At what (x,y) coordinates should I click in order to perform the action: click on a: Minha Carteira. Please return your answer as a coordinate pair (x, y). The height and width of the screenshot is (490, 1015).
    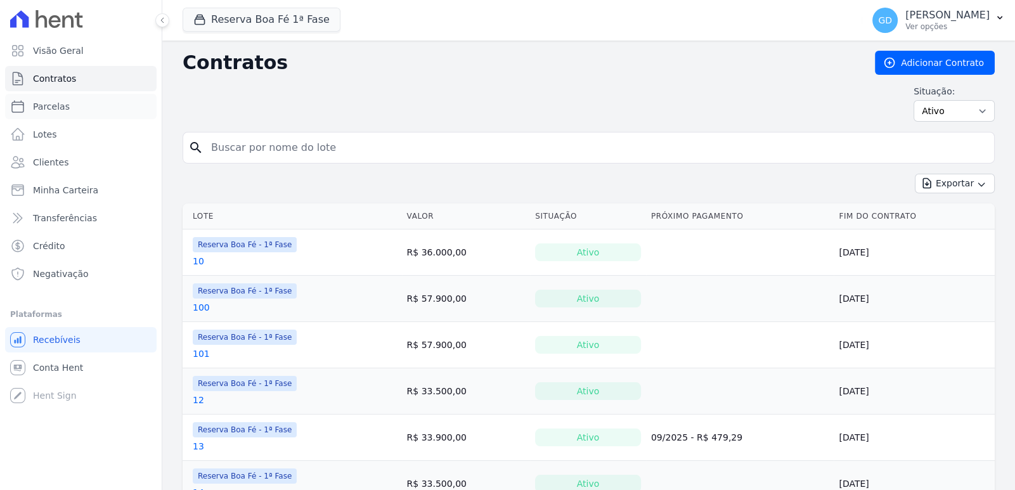
    Looking at the image, I should click on (81, 190).